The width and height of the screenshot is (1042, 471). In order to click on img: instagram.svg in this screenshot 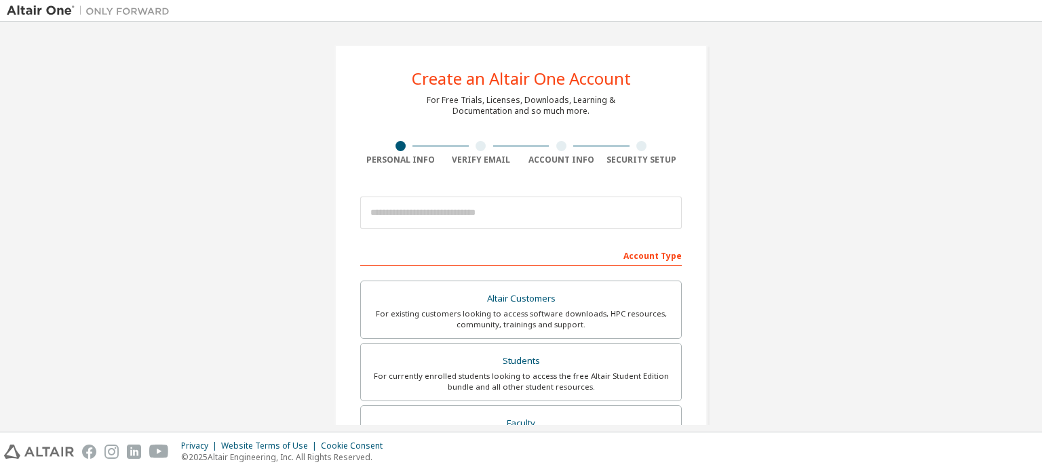, I will do `click(111, 452)`.